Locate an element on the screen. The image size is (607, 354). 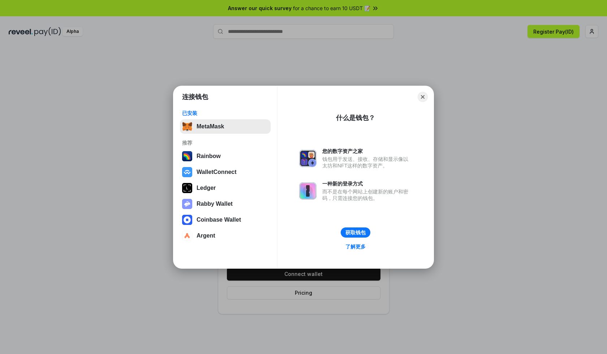
img: svg+xml,%3Csvg%20fill%3D%22none%22%20height%3D%2233%22%20viewBox%3D%220%200%2035%2033%22%20width%... is located at coordinates (187, 127).